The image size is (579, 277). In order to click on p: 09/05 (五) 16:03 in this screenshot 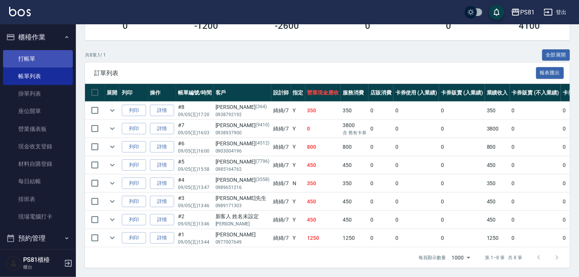, I will do `click(195, 133)`.